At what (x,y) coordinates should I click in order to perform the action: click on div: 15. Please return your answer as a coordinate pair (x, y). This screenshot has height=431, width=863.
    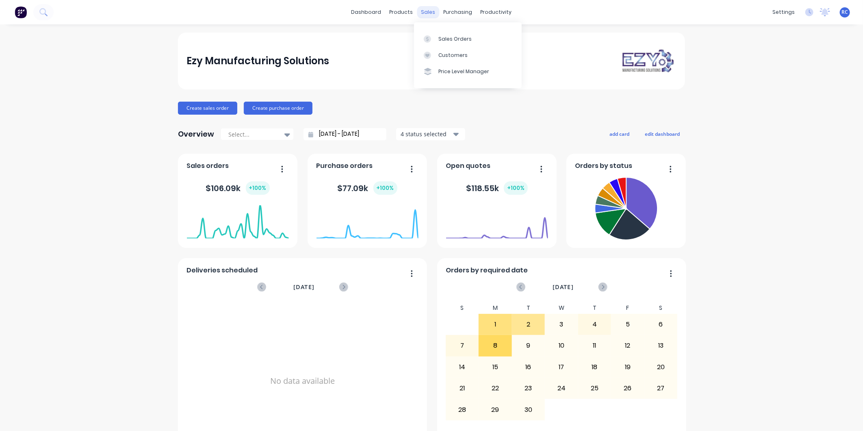
    Looking at the image, I should click on (495, 367).